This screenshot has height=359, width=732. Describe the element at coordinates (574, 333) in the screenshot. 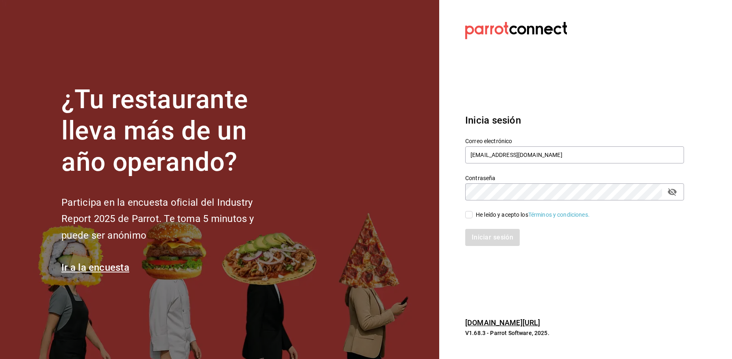

I see `p: V1.68.3 - Parrot Software, 2025.` at that location.